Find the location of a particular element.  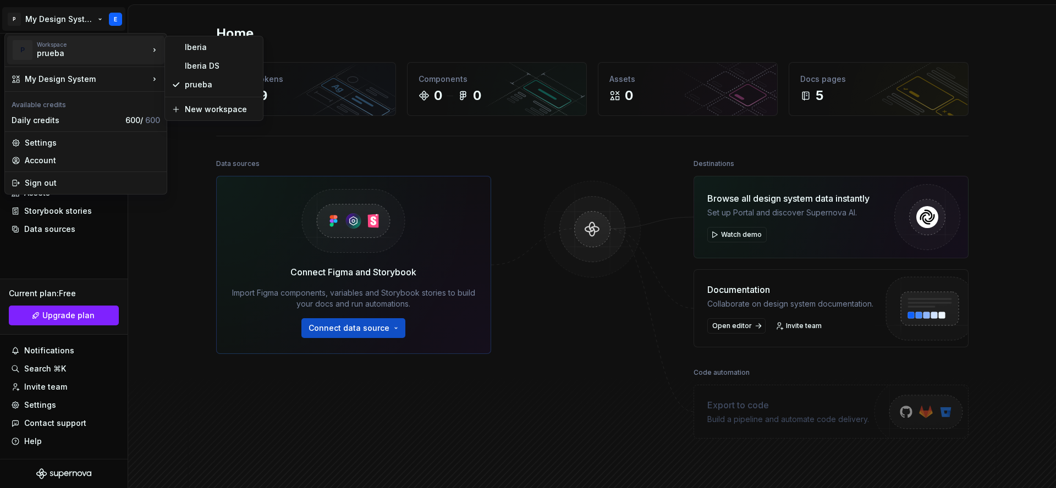

span: 600 is located at coordinates (152, 120).